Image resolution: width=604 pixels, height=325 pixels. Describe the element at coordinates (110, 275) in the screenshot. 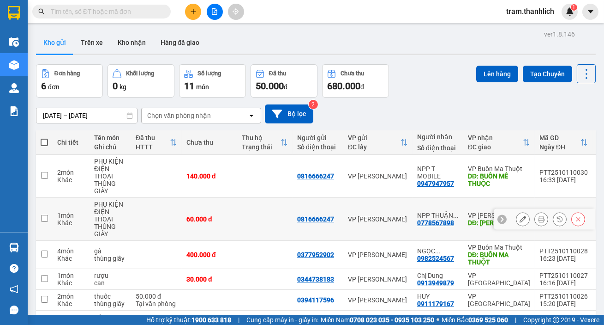

I see `div: rượu` at that location.